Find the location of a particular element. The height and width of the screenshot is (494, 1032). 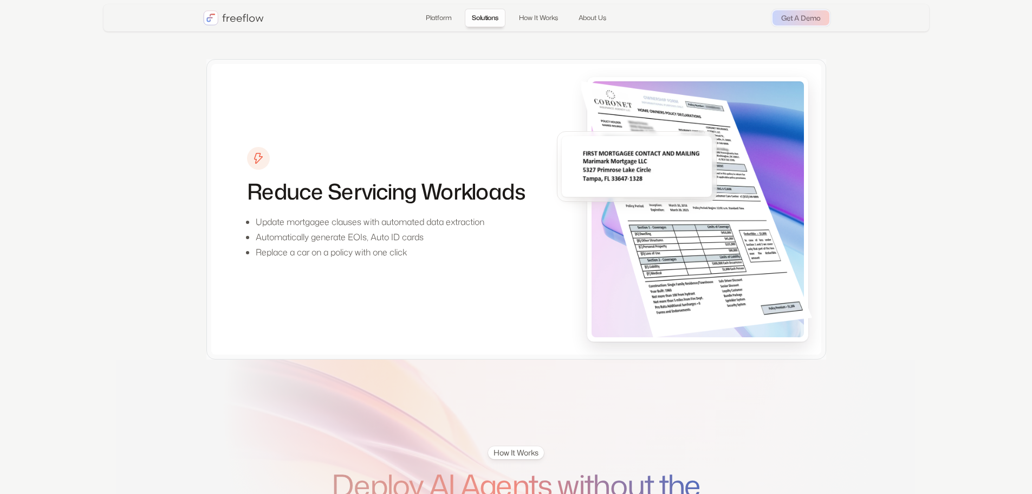

a: Platform is located at coordinates (438, 18).